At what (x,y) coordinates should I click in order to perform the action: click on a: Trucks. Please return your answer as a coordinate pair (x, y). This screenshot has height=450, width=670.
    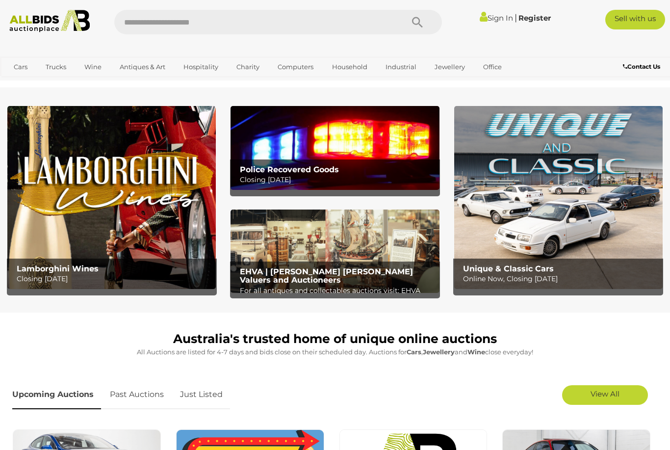
    Looking at the image, I should click on (56, 67).